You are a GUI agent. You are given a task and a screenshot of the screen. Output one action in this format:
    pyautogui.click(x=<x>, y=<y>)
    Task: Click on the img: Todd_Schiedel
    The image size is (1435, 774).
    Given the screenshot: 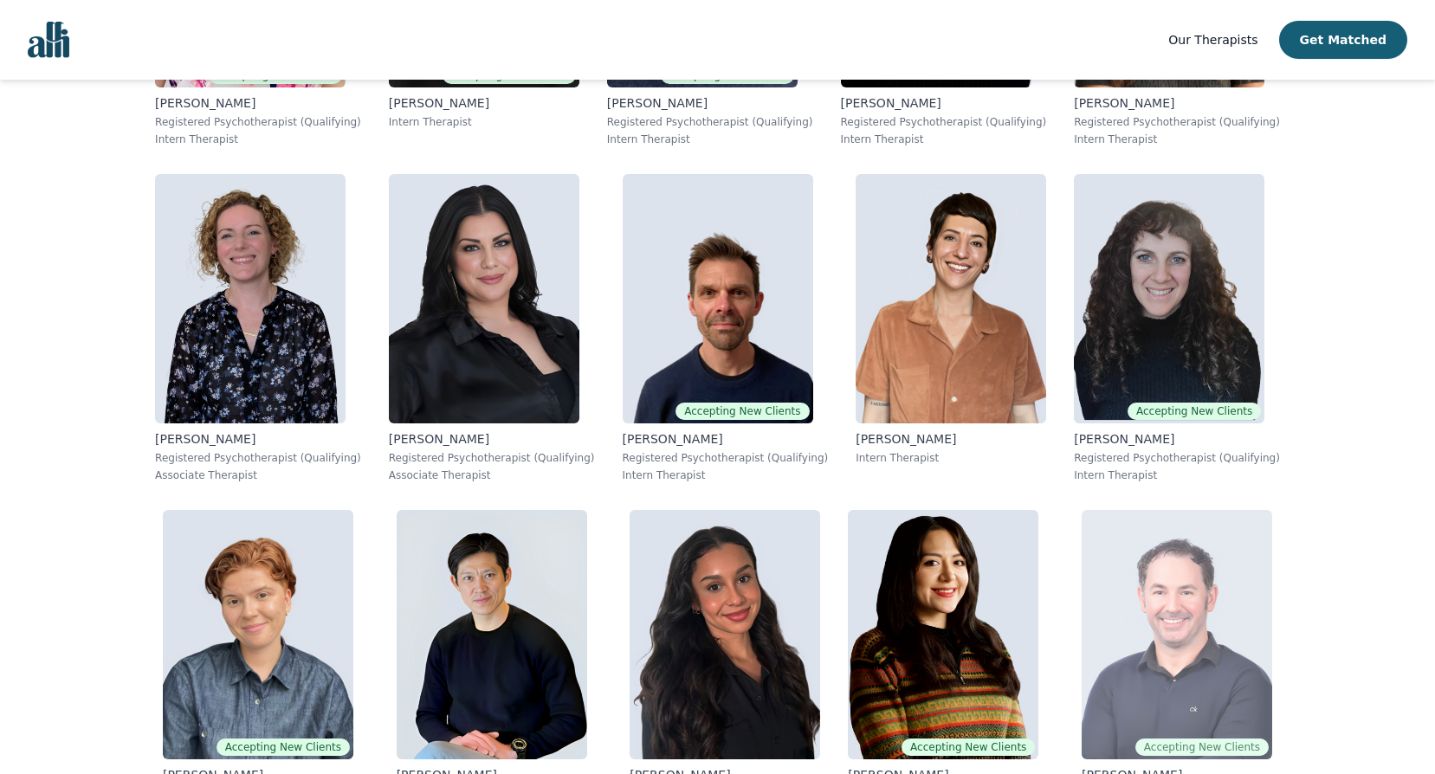 What is the action you would take?
    pyautogui.click(x=718, y=299)
    